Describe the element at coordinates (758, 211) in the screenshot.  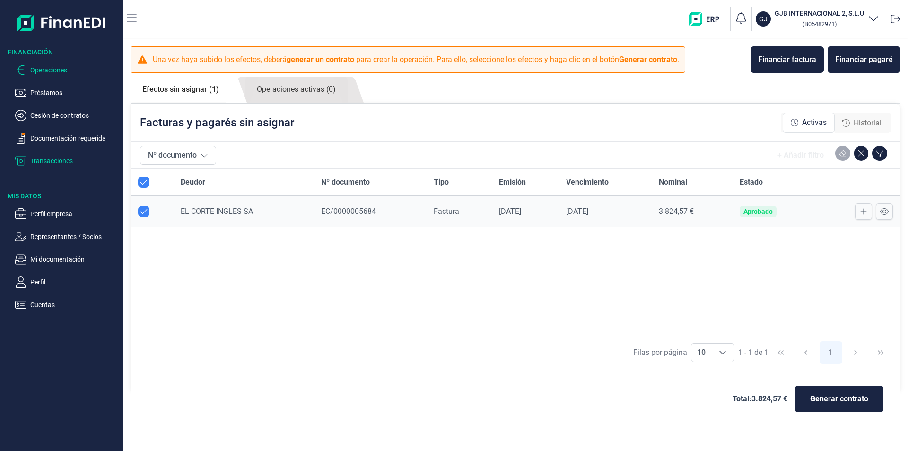
I see `div: Aprobado` at that location.